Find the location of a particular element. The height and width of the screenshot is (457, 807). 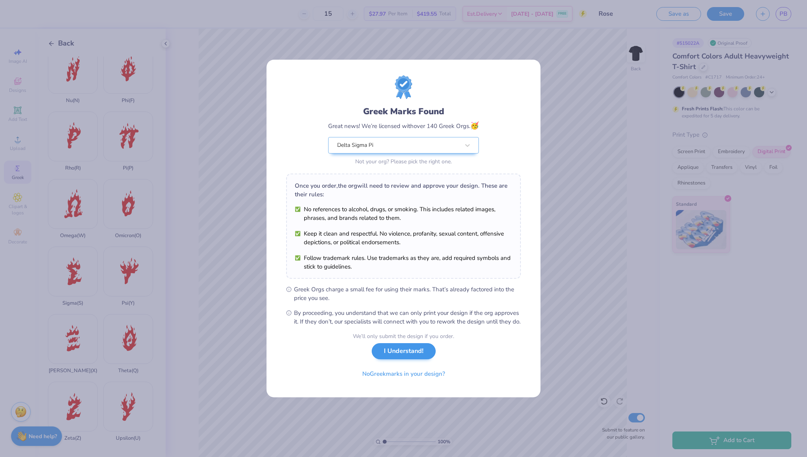

button: I Understand! is located at coordinates (404, 351).